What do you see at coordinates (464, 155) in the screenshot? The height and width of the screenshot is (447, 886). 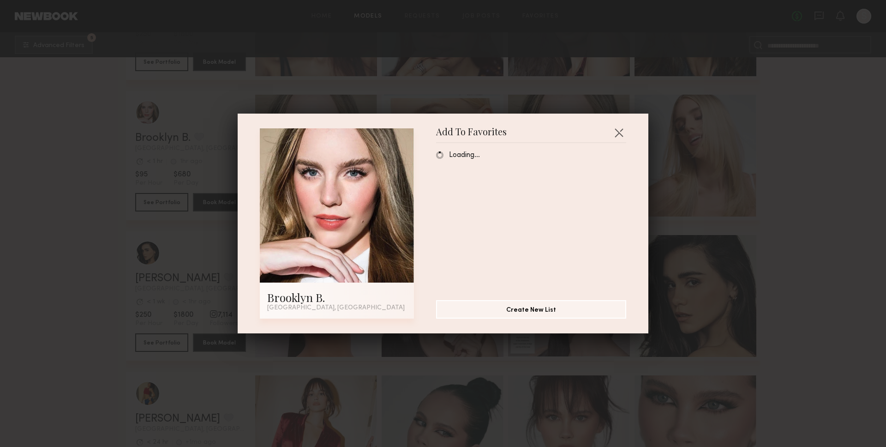 I see `span: Loading…` at bounding box center [464, 155].